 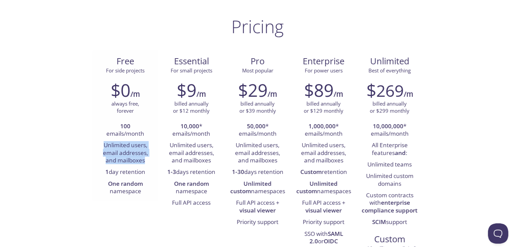 I want to click on strong: 1-3, so click(x=172, y=172).